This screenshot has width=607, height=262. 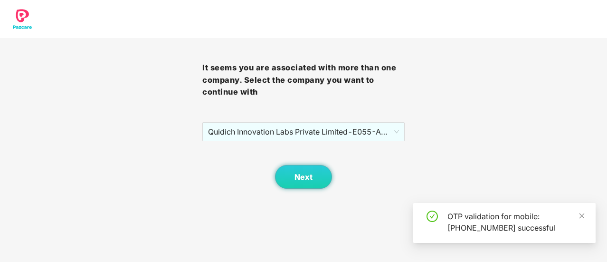 I want to click on span: close, so click(x=582, y=216).